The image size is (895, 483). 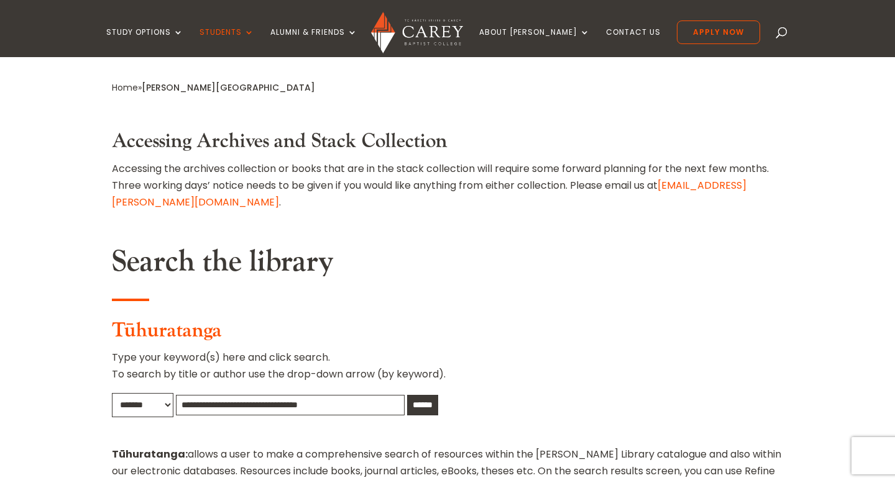 I want to click on p: Type your keyword(s) here and click search. To search by title or author use the drop-down arrow ..., so click(x=447, y=371).